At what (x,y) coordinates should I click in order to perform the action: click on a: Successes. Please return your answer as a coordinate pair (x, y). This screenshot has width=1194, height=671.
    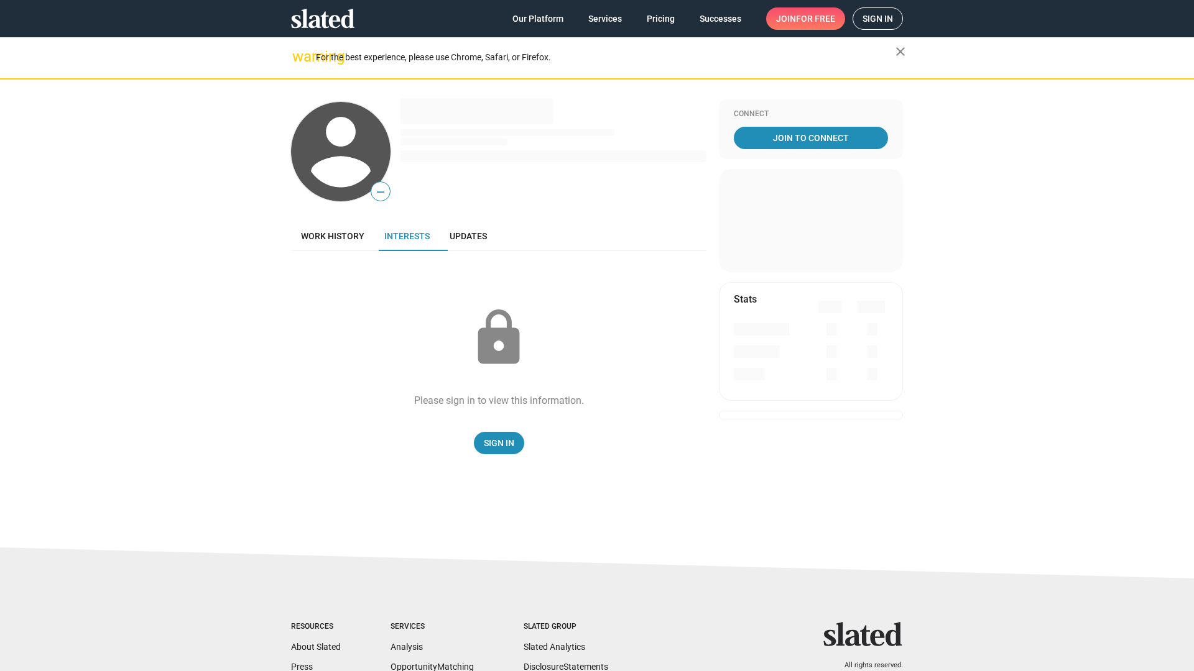
    Looking at the image, I should click on (720, 19).